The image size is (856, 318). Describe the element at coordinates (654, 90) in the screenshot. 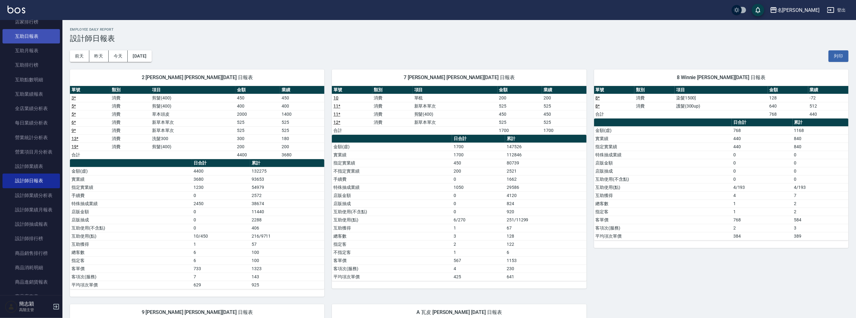

I see `th: 類別` at that location.